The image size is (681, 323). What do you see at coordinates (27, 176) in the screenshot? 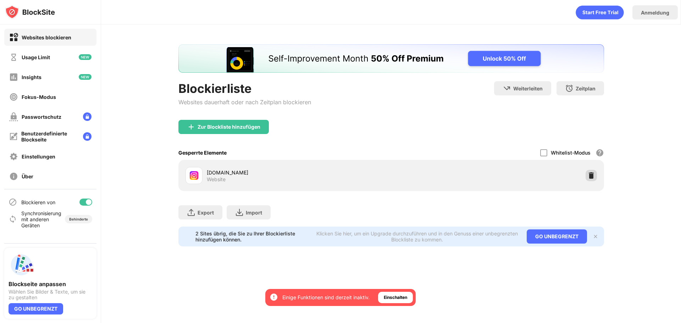
I see `div: Über` at bounding box center [27, 176].